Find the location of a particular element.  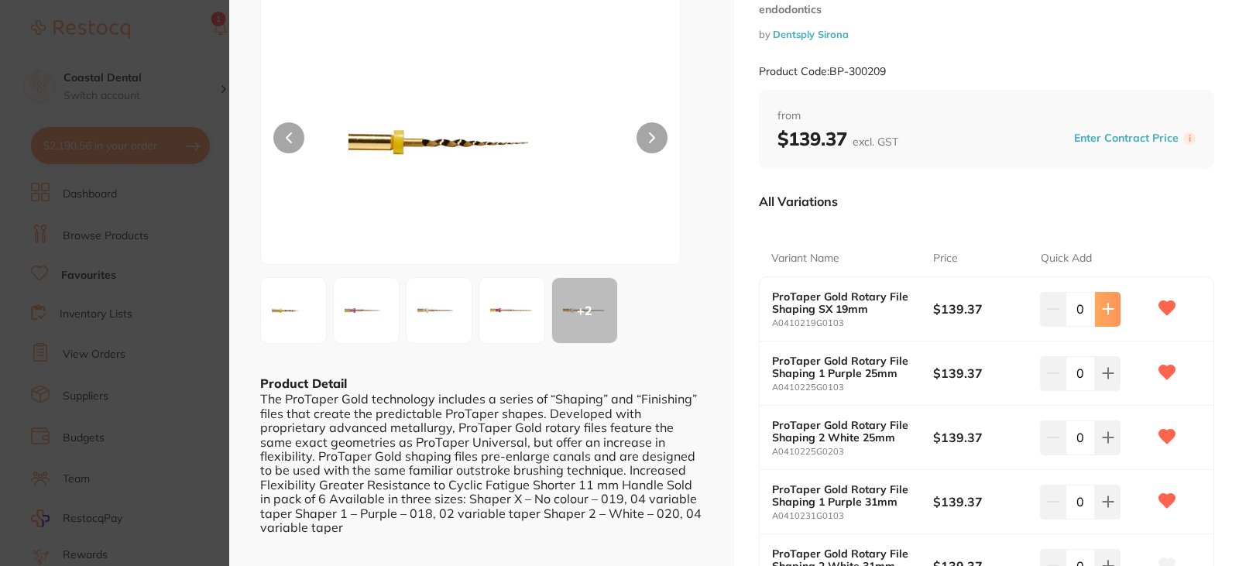

button: +2 is located at coordinates (585, 310).